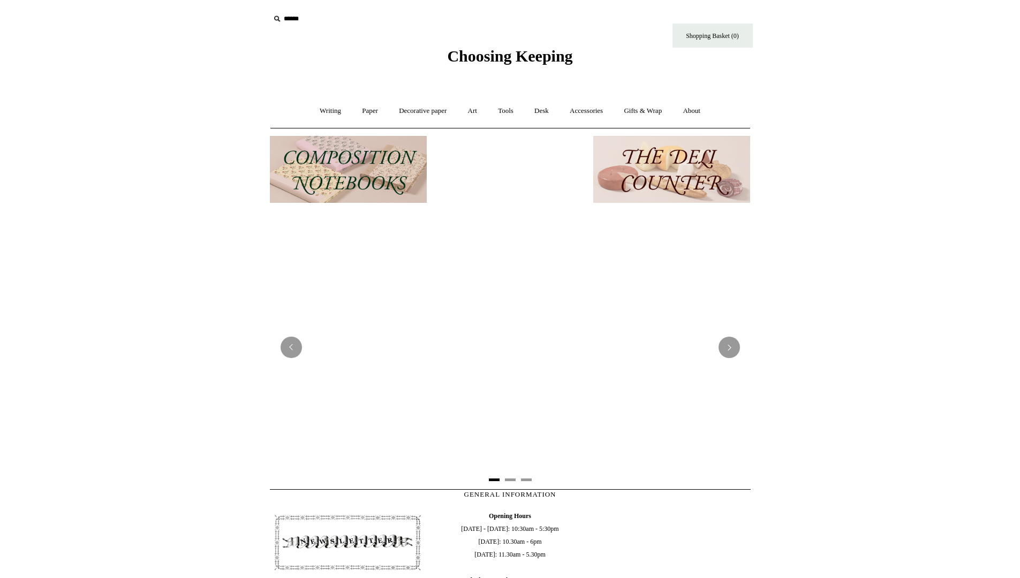 Image resolution: width=1020 pixels, height=578 pixels. I want to click on a: About, so click(691, 111).